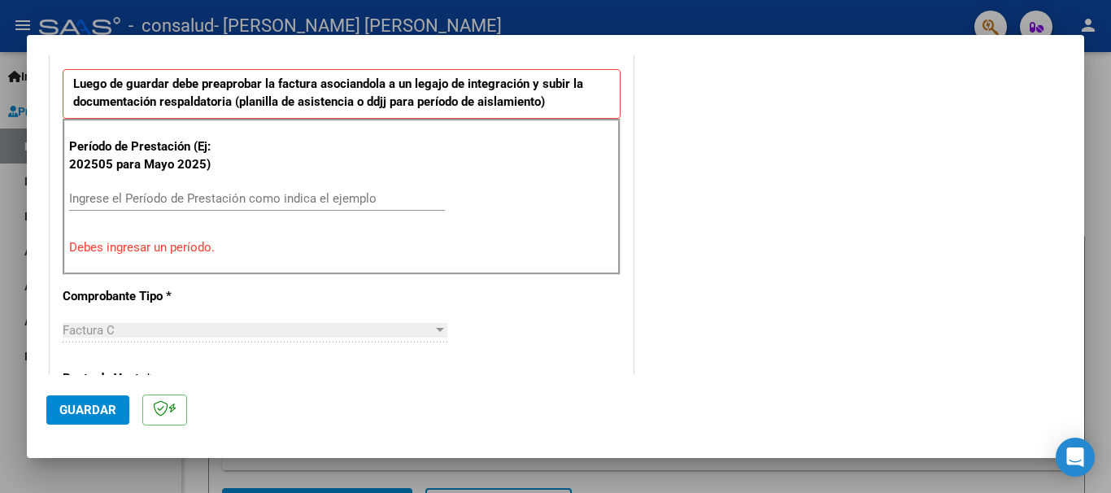  I want to click on span: Factura C, so click(89, 330).